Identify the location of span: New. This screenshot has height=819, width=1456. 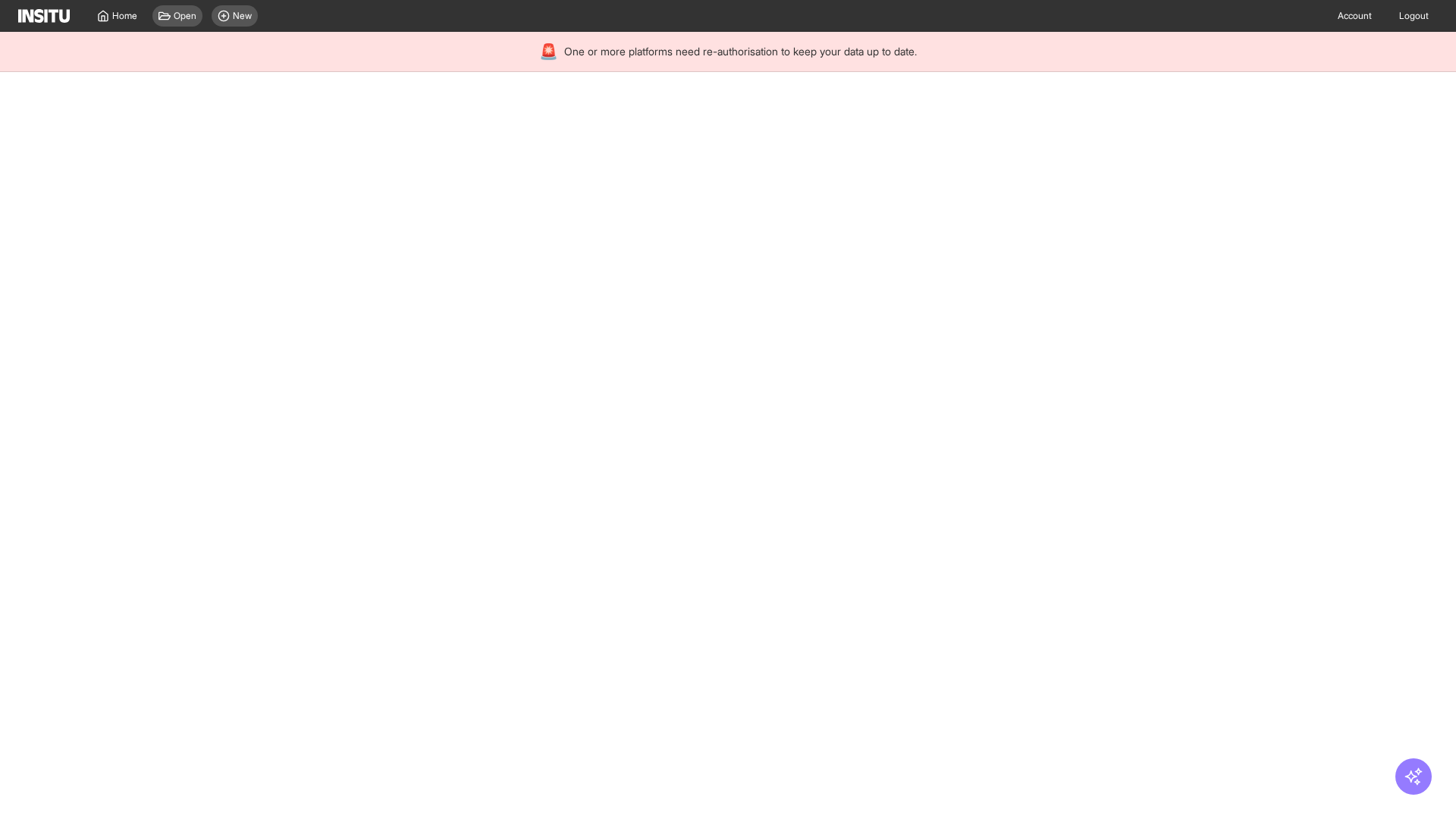
(242, 16).